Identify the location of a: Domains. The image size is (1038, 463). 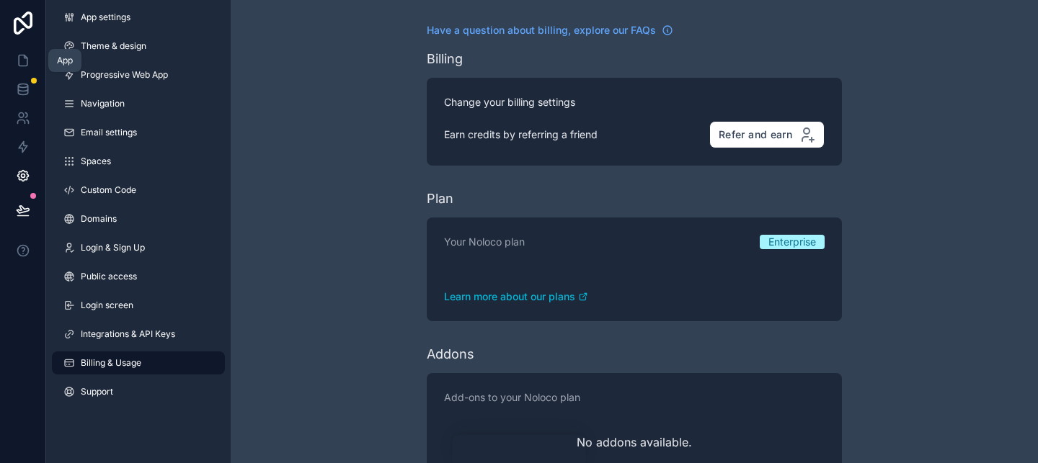
(138, 219).